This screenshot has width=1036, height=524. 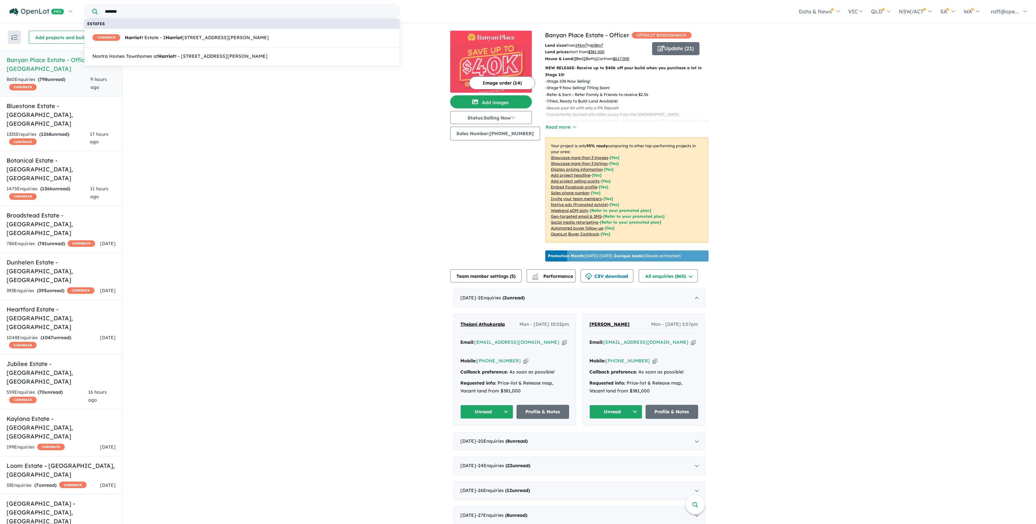 I want to click on p: start from, so click(x=596, y=52).